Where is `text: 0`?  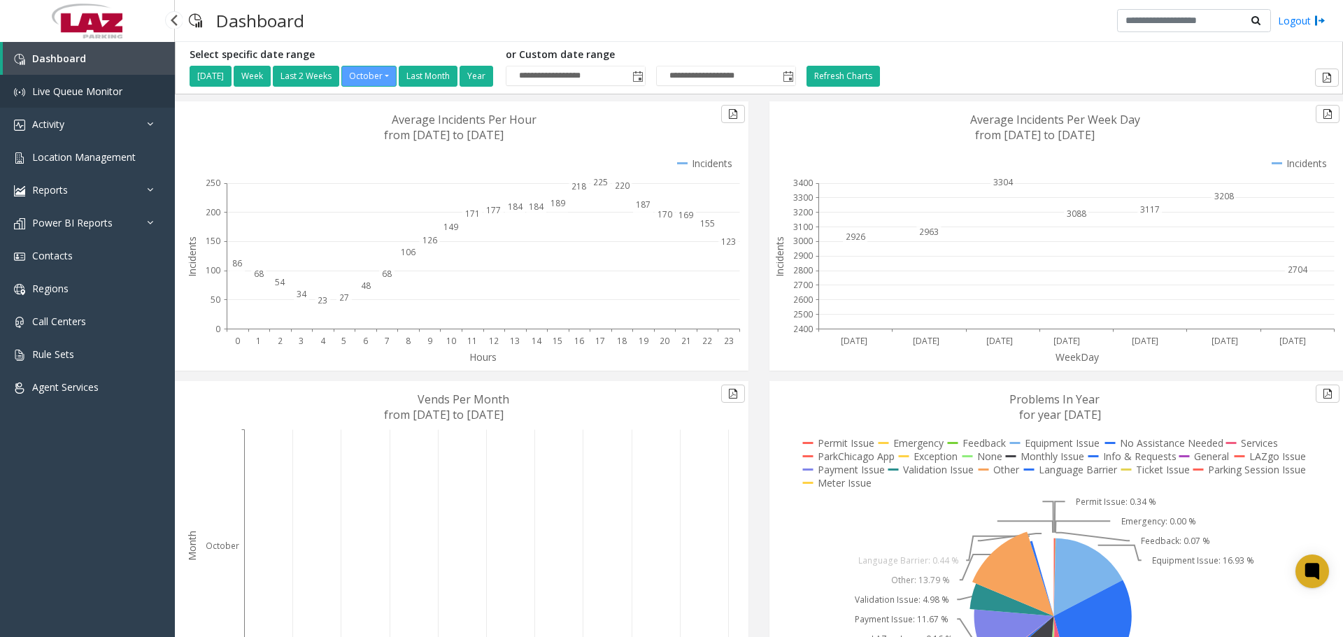 text: 0 is located at coordinates (237, 341).